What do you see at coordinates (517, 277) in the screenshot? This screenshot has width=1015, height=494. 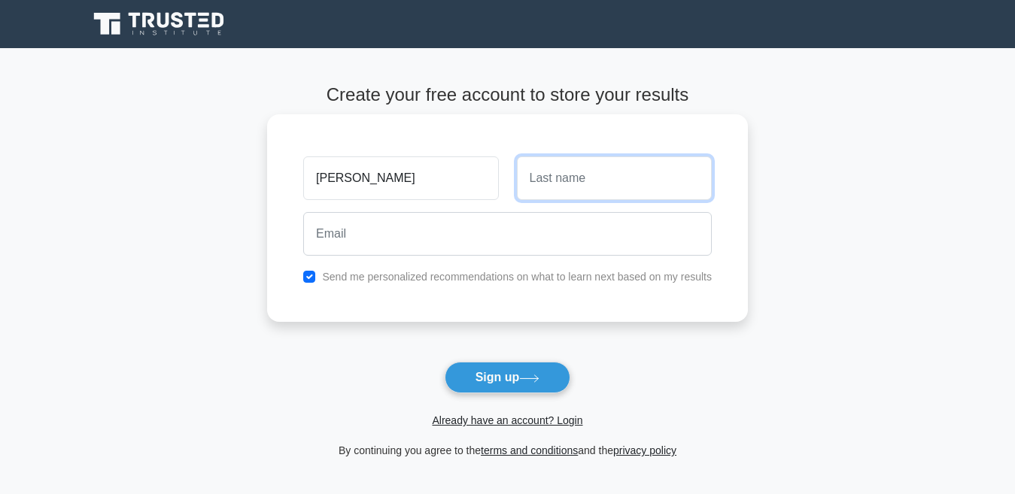 I see `label: Send me personalized recommendations on what to learn next based on my results` at bounding box center [517, 277].